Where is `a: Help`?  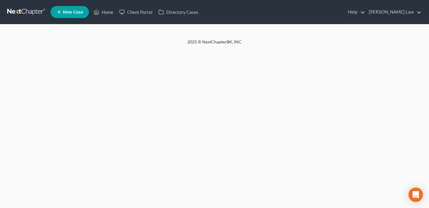
a: Help is located at coordinates (355, 12).